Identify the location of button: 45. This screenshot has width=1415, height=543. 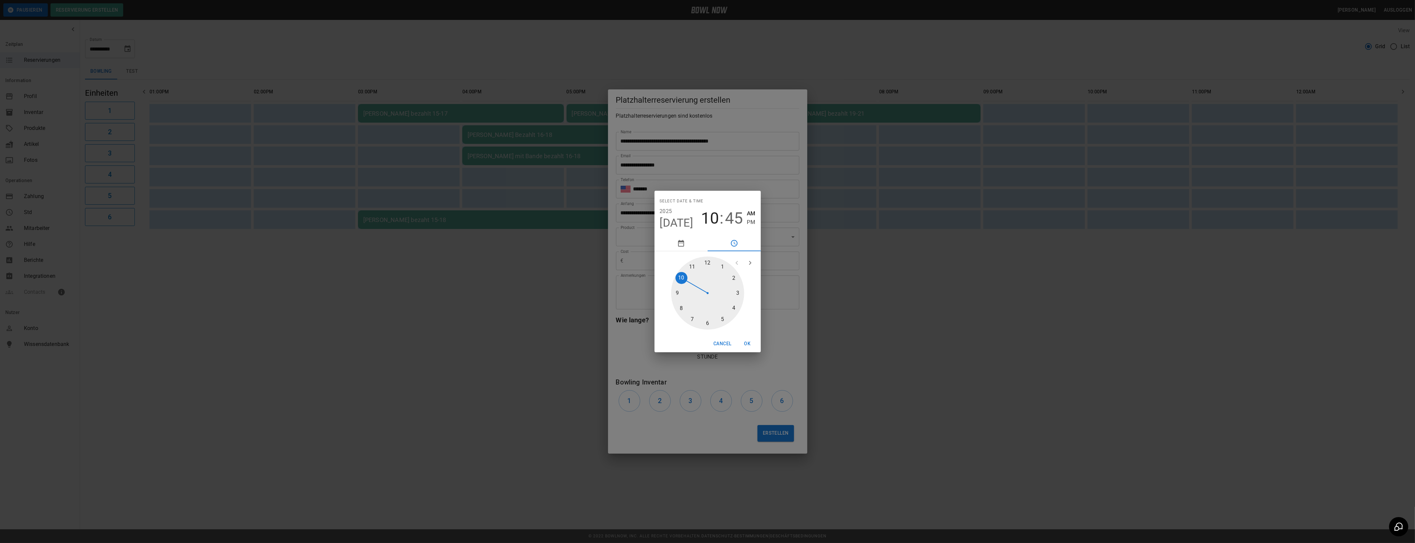
(734, 218).